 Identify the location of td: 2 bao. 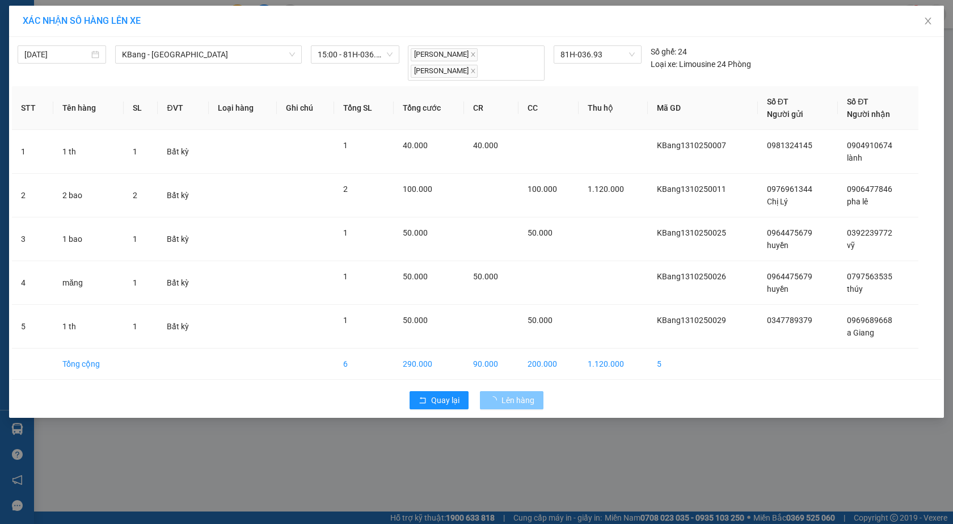
(89, 195).